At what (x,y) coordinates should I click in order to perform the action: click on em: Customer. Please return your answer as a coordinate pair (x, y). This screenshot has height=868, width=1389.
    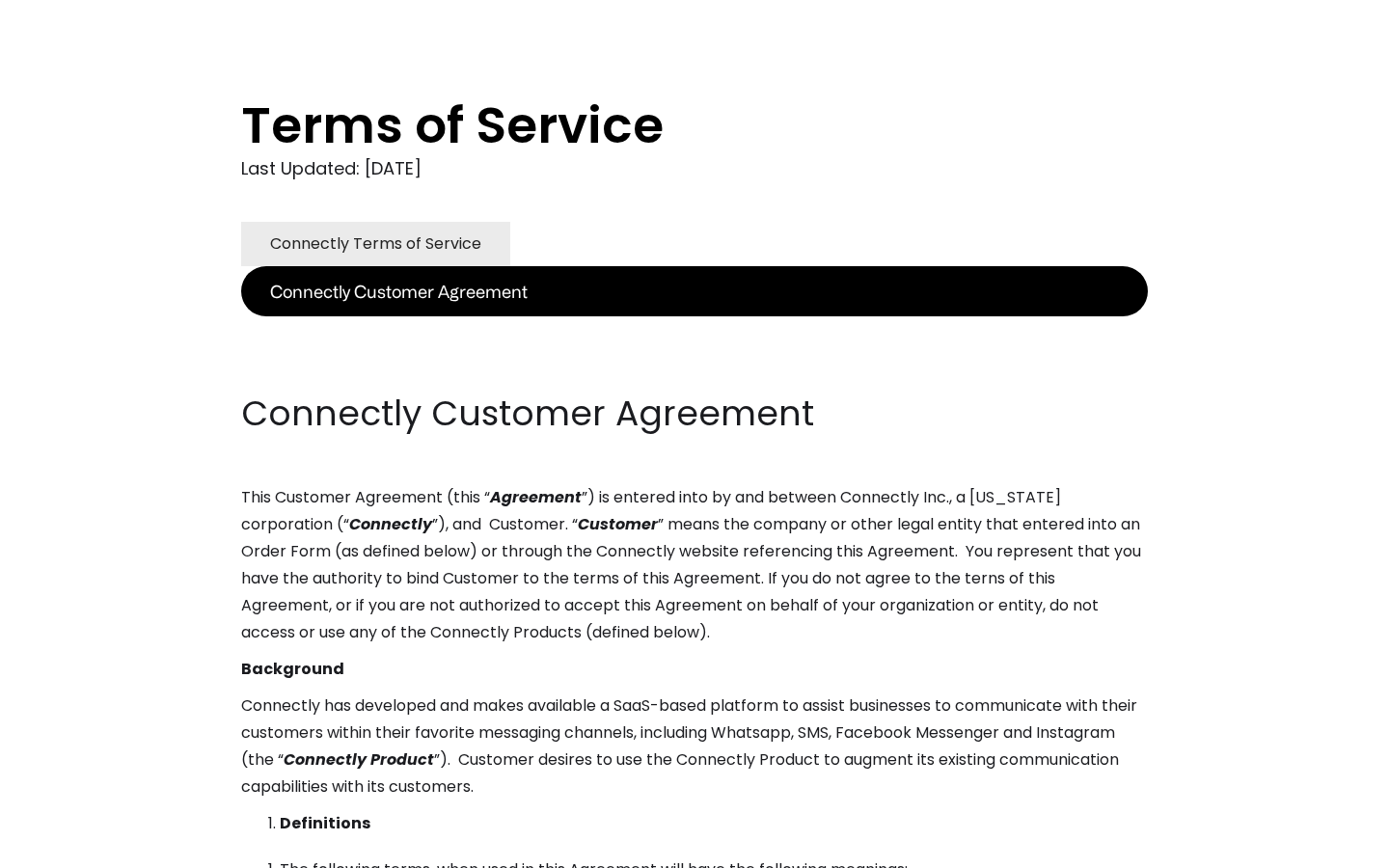
    Looking at the image, I should click on (617, 524).